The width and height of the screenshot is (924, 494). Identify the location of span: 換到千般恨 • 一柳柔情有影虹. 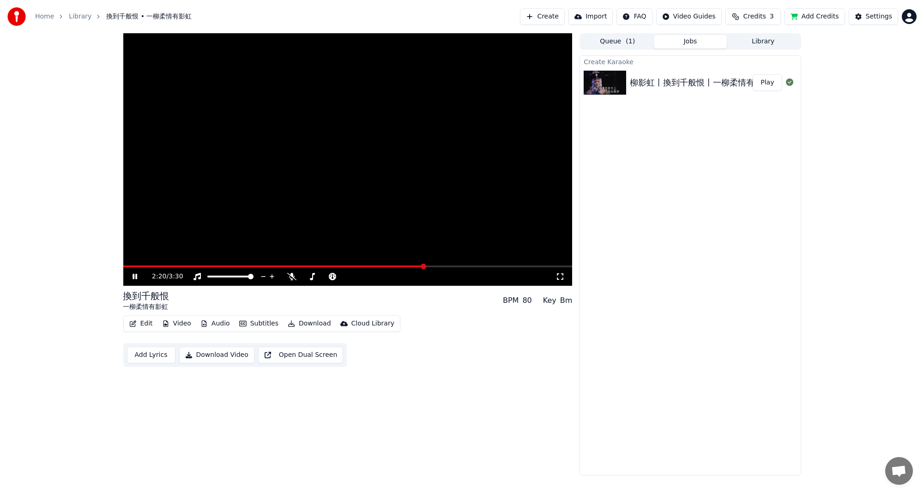
(149, 17).